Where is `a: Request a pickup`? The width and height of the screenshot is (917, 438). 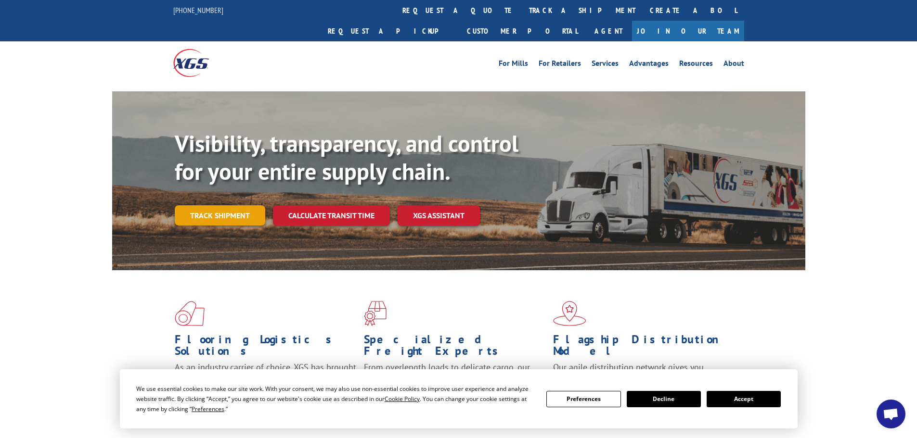
a: Request a pickup is located at coordinates (390, 31).